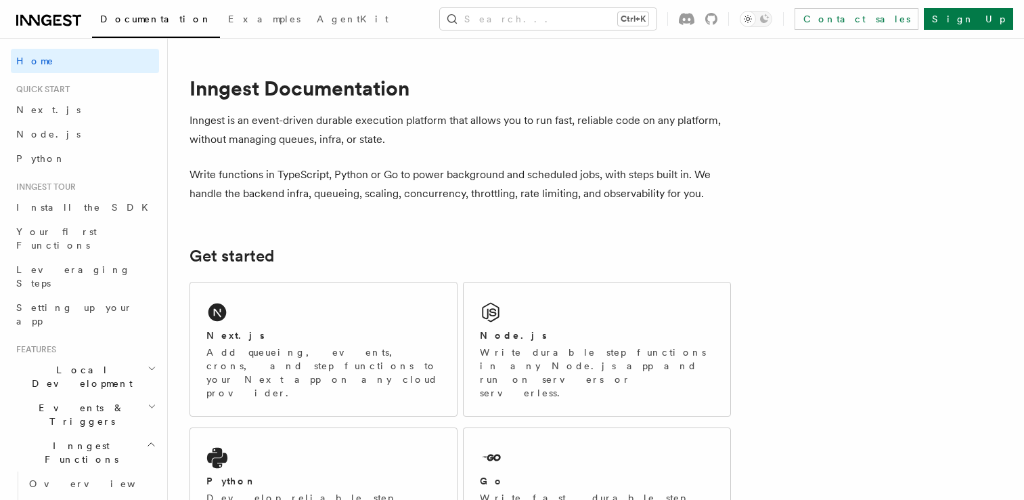 Image resolution: width=1024 pixels, height=500 pixels. I want to click on a: Next.jsAdd queueing, events, crons, and step functions to your Next app on any cloud provider., so click(324, 349).